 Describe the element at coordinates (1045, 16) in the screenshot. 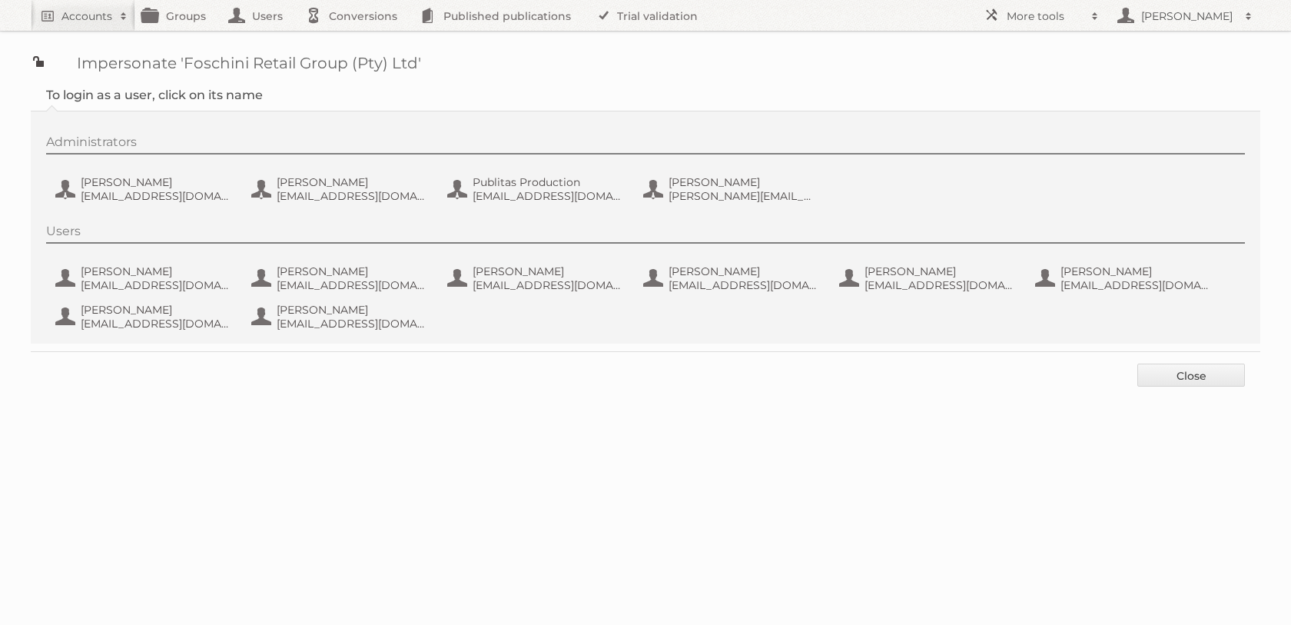

I see `h2: More tools` at that location.